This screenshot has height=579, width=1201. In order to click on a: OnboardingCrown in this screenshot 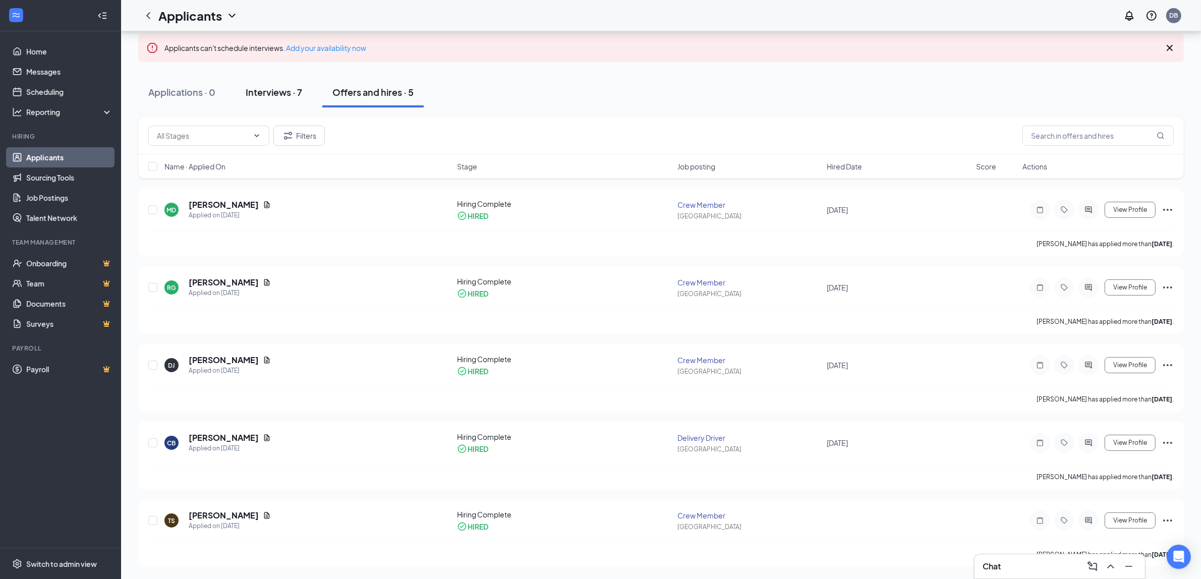, I will do `click(69, 263)`.